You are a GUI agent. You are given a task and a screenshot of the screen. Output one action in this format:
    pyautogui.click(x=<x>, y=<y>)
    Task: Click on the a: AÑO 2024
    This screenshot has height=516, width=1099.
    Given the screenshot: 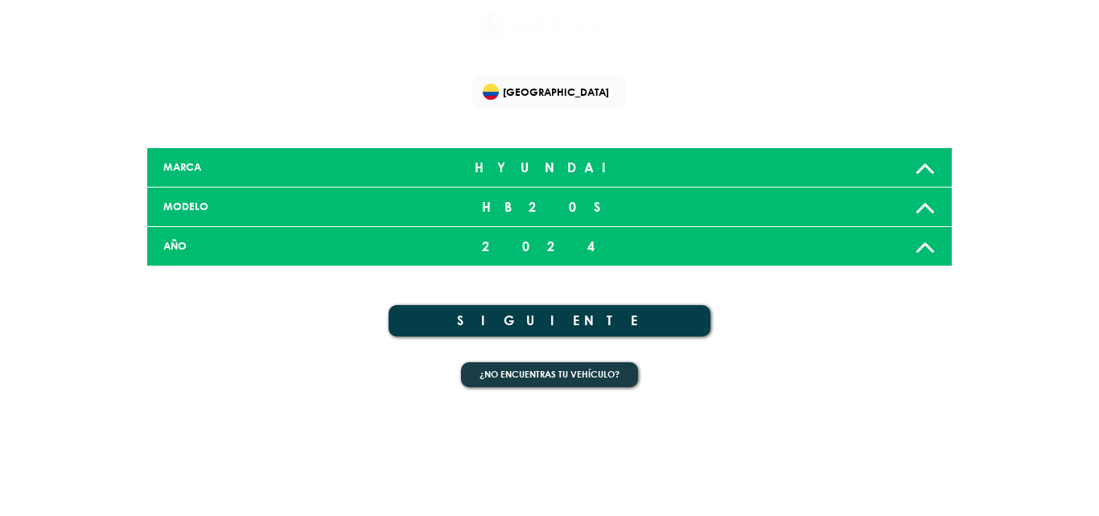 What is the action you would take?
    pyautogui.click(x=550, y=246)
    